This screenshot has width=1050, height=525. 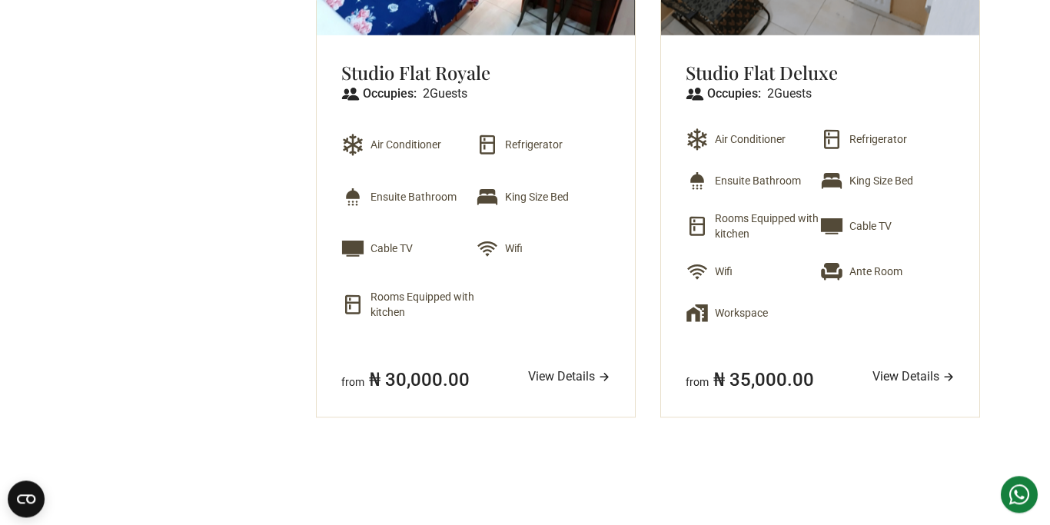 What do you see at coordinates (763, 380) in the screenshot?
I see `span: ₦ 35,000.00` at bounding box center [763, 380].